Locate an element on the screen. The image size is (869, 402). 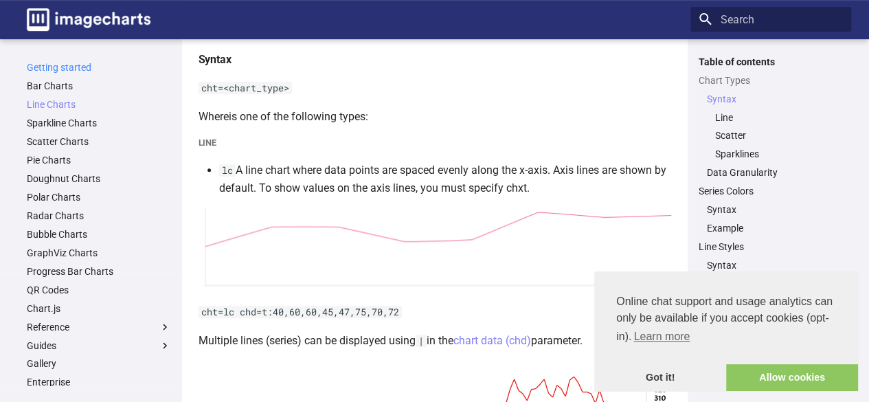
a: QR Codes is located at coordinates (99, 290).